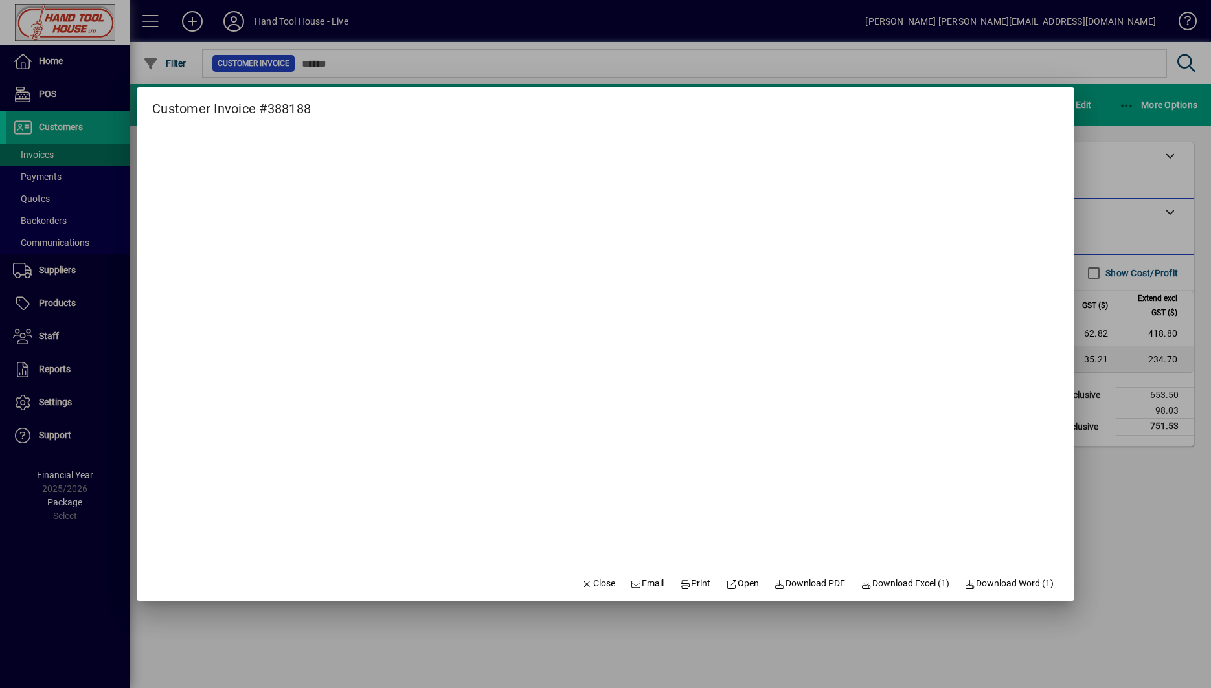  What do you see at coordinates (905, 584) in the screenshot?
I see `button: Download Excel (1)` at bounding box center [905, 584].